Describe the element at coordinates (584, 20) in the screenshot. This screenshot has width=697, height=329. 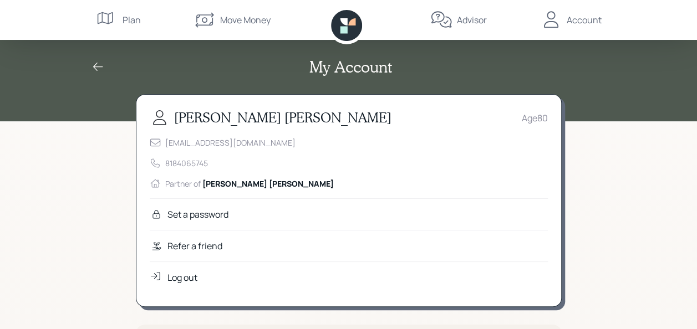
I see `div: Account` at that location.